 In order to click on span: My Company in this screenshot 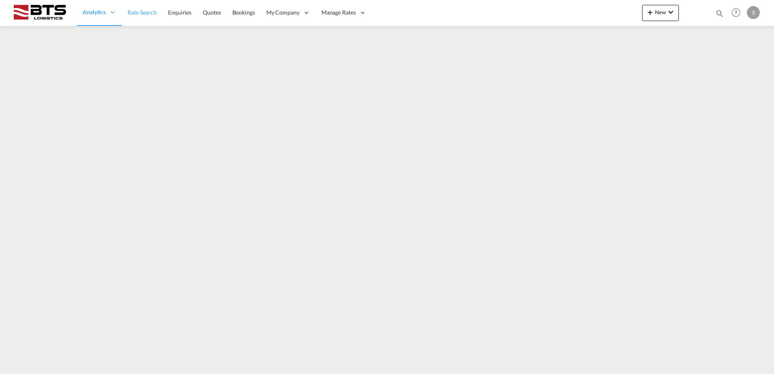, I will do `click(283, 13)`.